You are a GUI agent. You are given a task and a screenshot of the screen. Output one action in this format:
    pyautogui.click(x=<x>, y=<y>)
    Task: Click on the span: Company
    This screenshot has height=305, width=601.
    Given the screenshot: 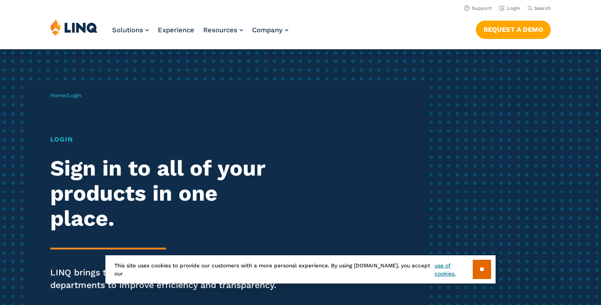 What is the action you would take?
    pyautogui.click(x=267, y=30)
    